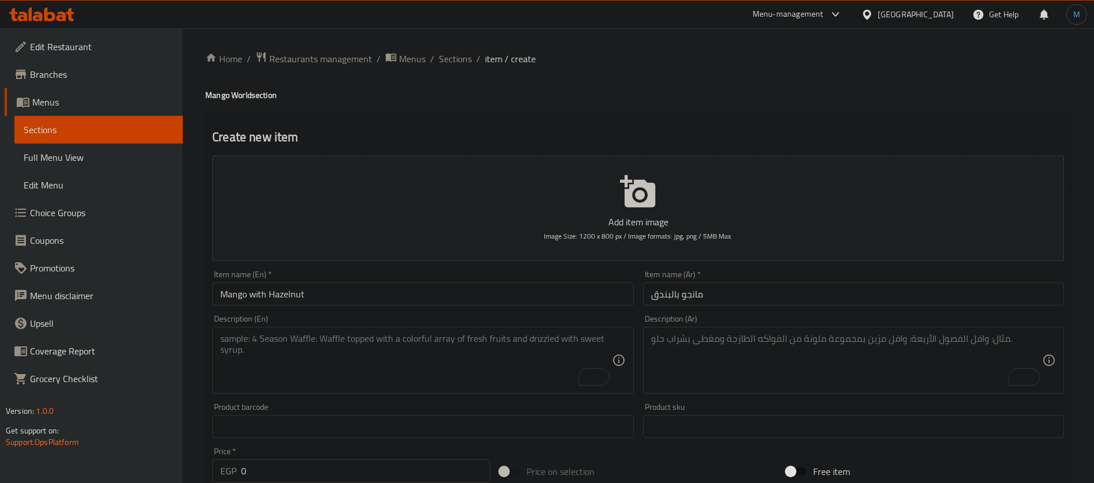 This screenshot has width=1094, height=483. What do you see at coordinates (854, 294) in the screenshot?
I see `input: Enter name Ar` at bounding box center [854, 294].